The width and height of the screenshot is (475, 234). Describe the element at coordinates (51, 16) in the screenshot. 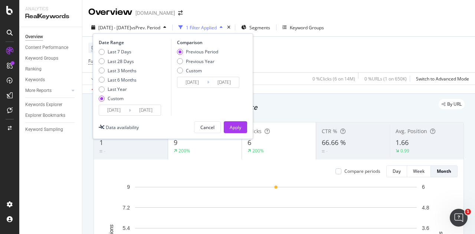

I see `div: RealKeywords` at that location.